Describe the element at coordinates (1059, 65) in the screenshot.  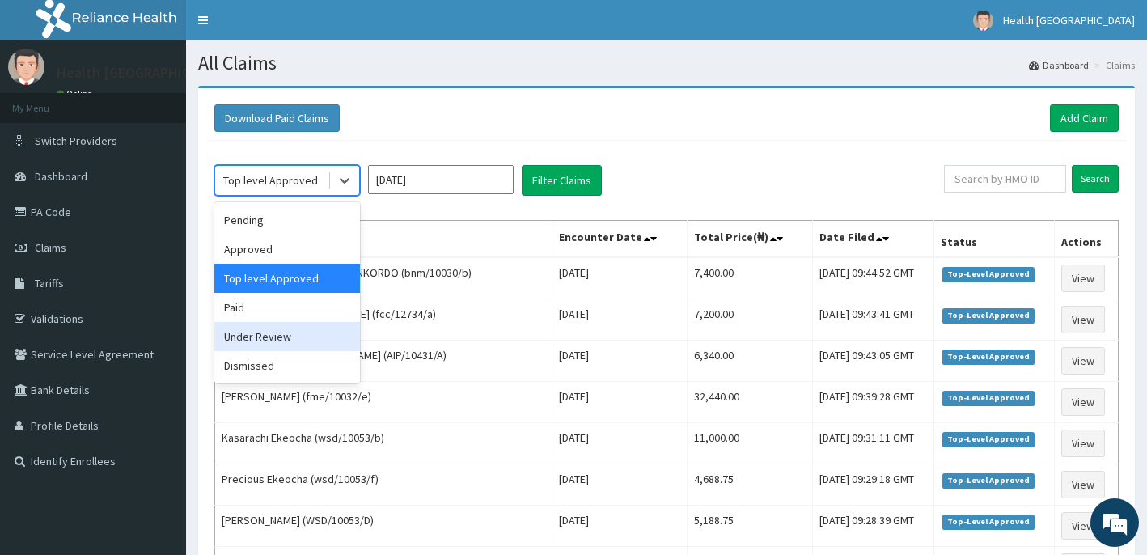
I see `a: Dashboard` at that location.